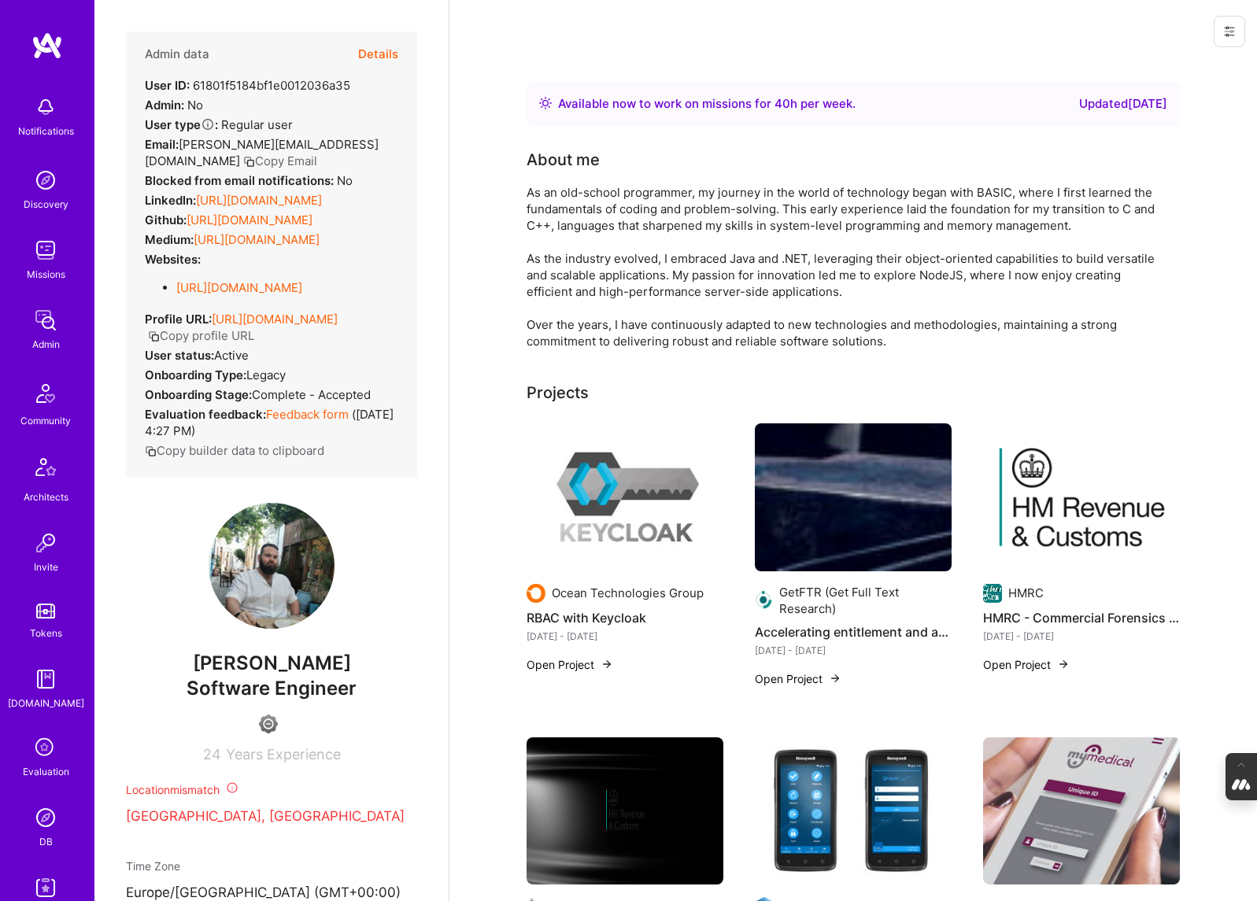  Describe the element at coordinates (178, 319) in the screenshot. I see `strong: Profile URL:` at that location.